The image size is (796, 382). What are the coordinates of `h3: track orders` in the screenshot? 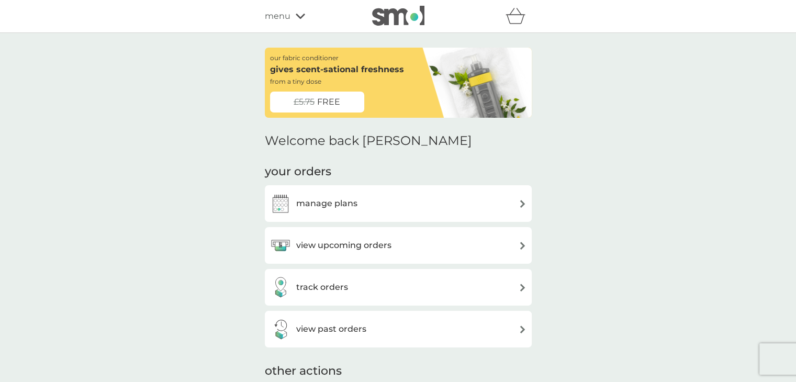 It's located at (322, 287).